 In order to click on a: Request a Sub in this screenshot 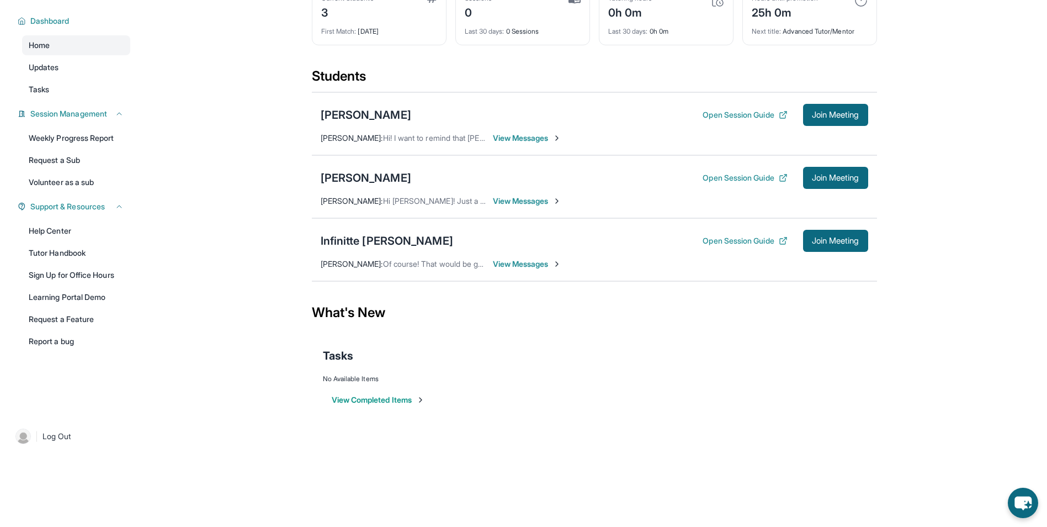, I will do `click(76, 160)`.